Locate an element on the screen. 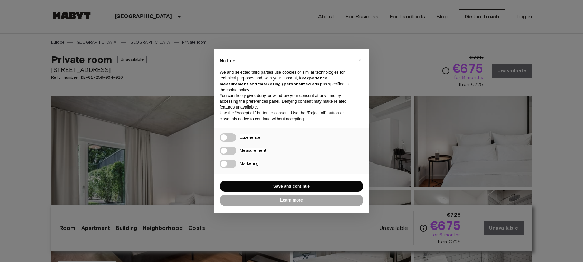 Image resolution: width=583 pixels, height=262 pixels. h2: Notice is located at coordinates (286, 61).